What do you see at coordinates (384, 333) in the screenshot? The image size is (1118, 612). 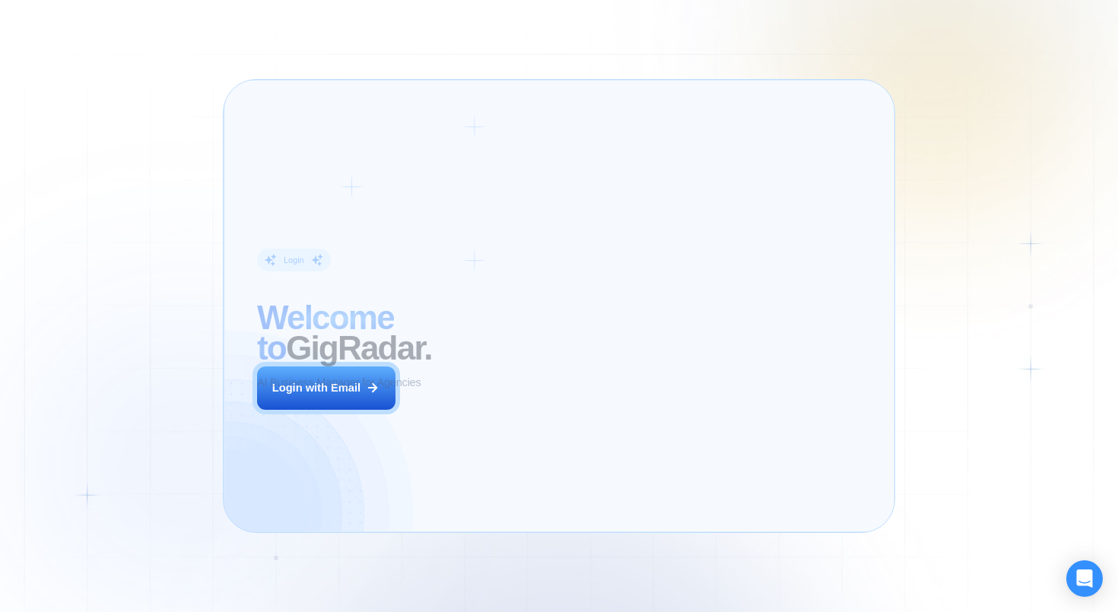 I see `h2: ‍ GigRadar.` at bounding box center [384, 333].